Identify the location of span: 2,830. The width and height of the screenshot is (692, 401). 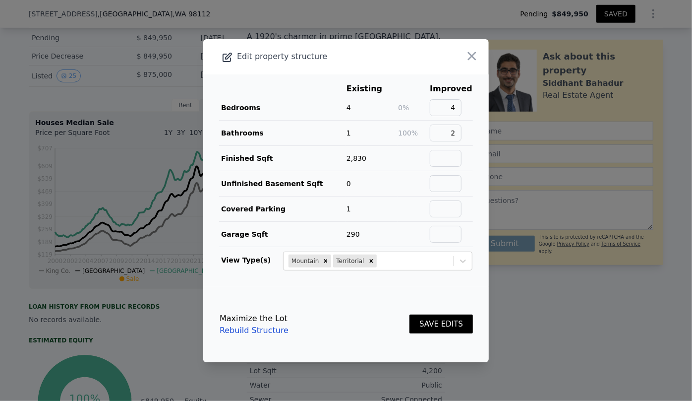
(357, 158).